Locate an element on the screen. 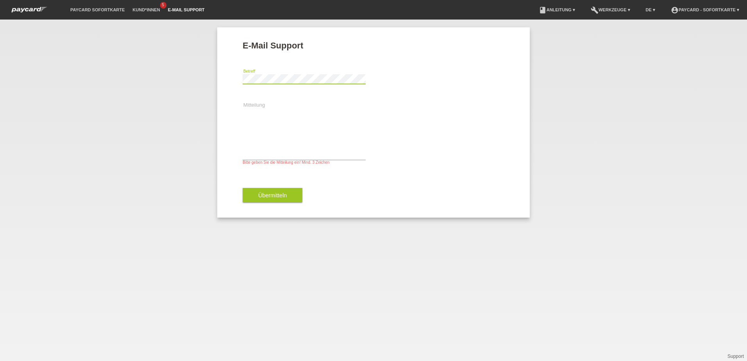  a: Kund*innen is located at coordinates (146, 10).